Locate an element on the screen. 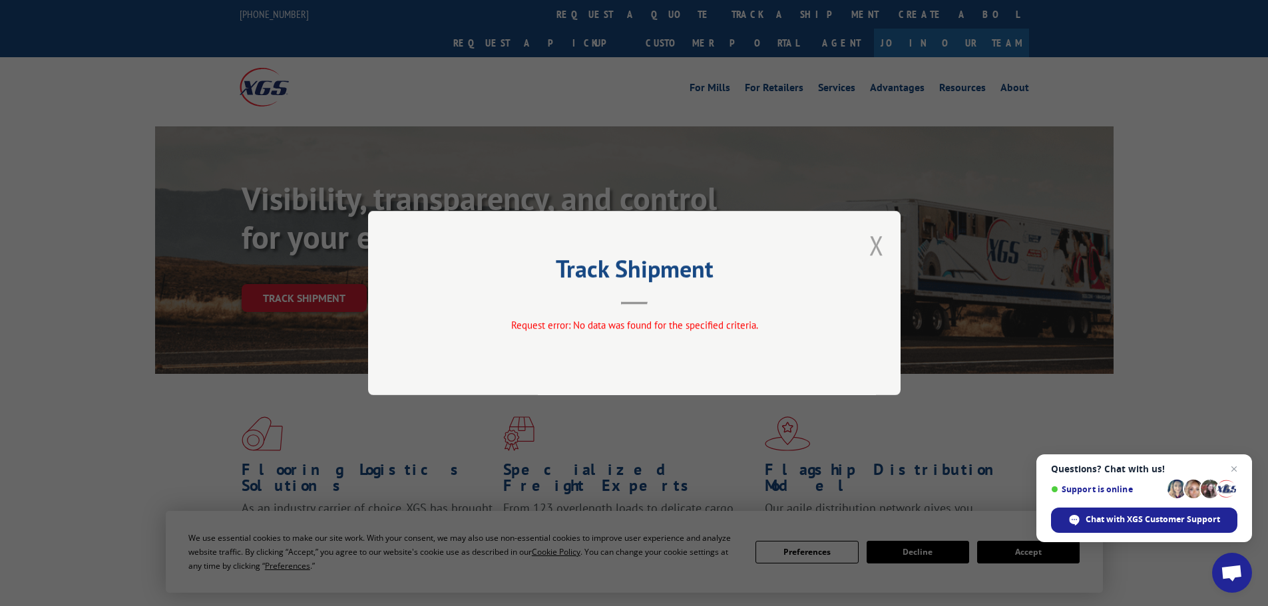 The image size is (1268, 606). h2: Track Shipment is located at coordinates (634, 272).